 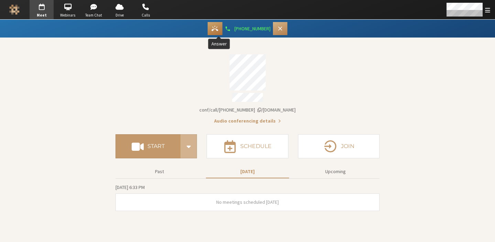 I want to click on span: Calls, so click(x=146, y=15).